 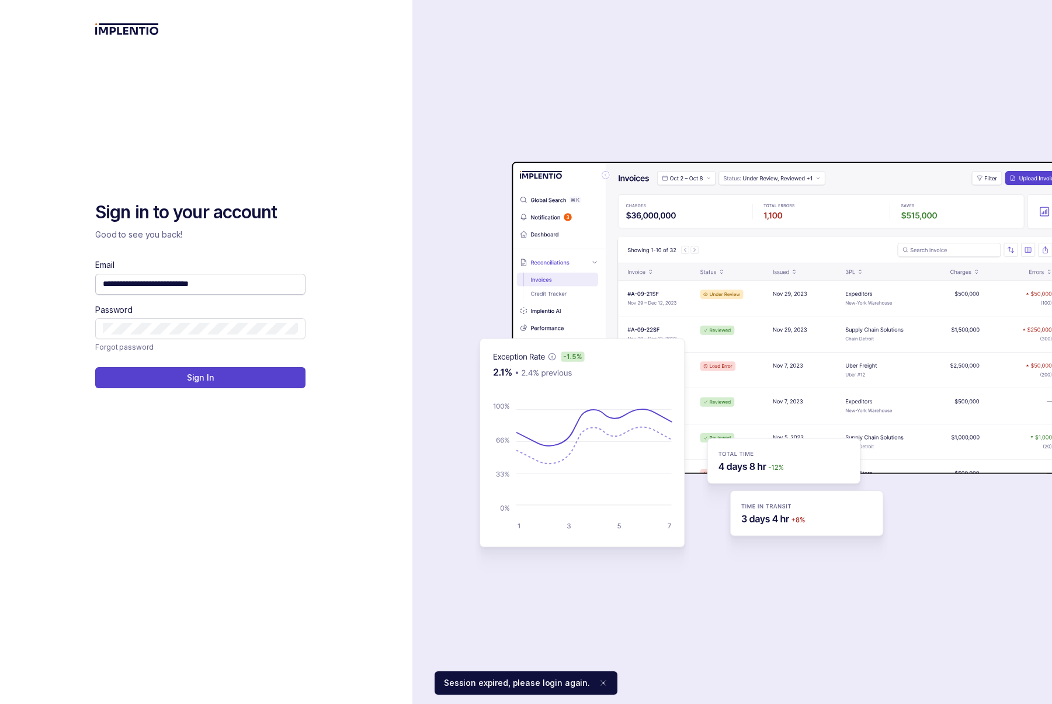 I want to click on button: Sign In, so click(x=200, y=378).